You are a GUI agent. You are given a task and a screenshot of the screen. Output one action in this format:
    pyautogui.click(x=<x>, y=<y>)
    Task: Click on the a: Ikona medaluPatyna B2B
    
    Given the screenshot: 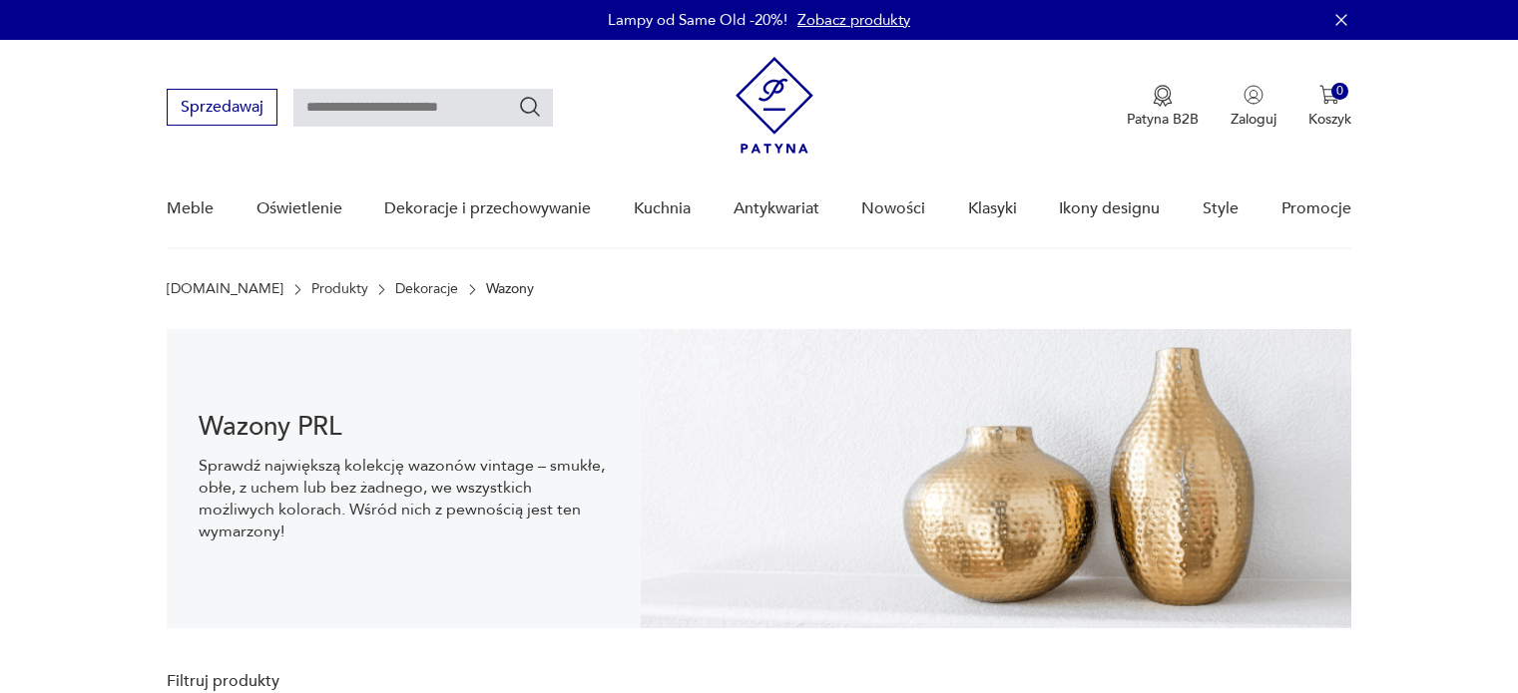 What is the action you would take?
    pyautogui.click(x=1162, y=107)
    